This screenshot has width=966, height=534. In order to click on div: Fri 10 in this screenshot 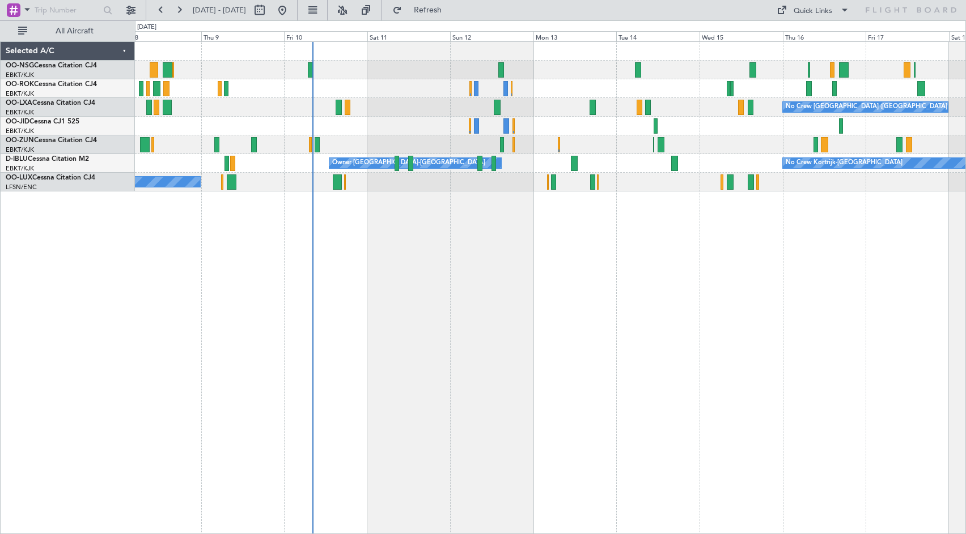, I will do `click(325, 36)`.